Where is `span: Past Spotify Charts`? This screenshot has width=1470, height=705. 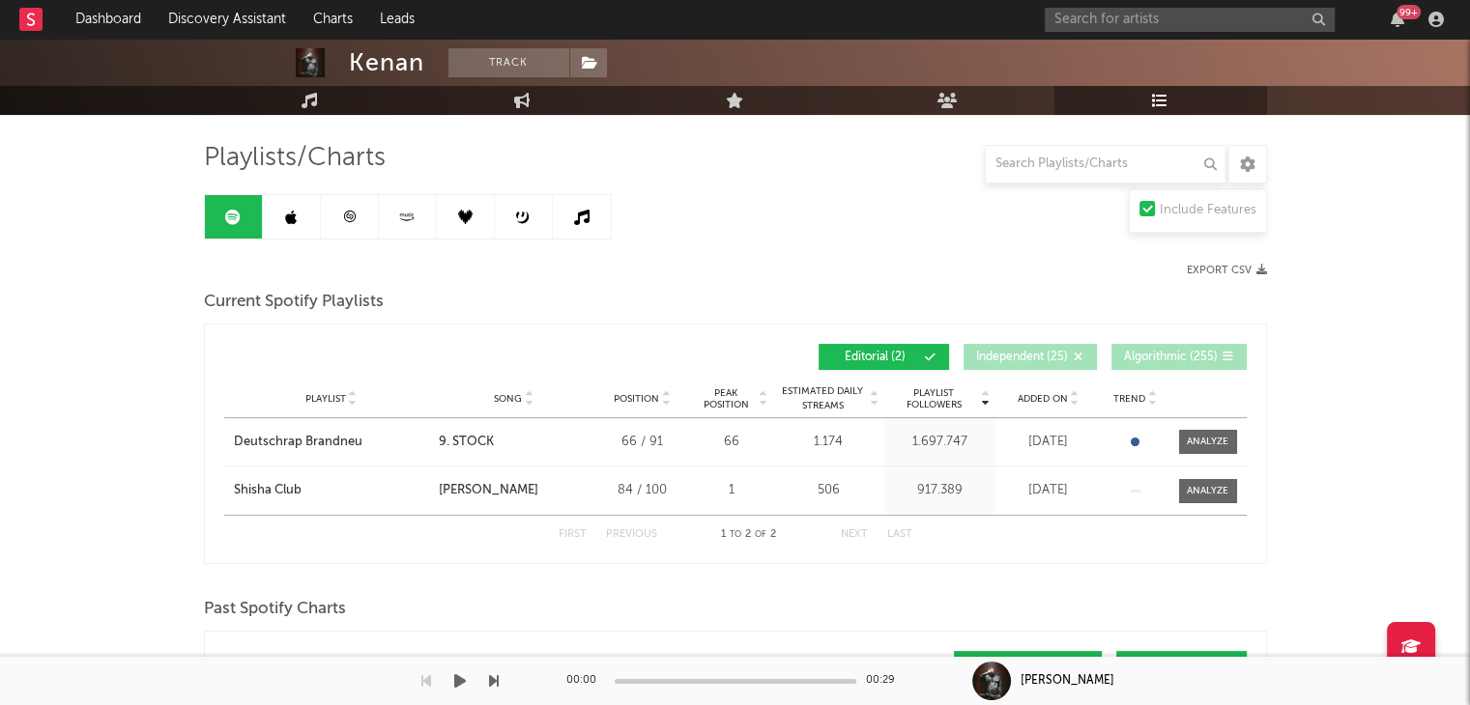
span: Past Spotify Charts is located at coordinates (274, 610).